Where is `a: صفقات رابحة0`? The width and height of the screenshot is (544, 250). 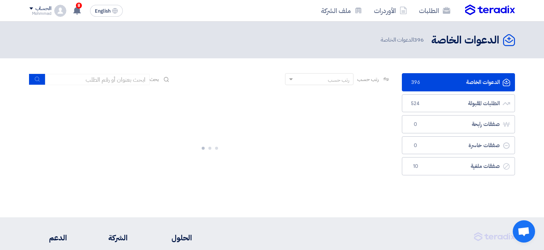
a: صفقات رابحة0 is located at coordinates (458, 124).